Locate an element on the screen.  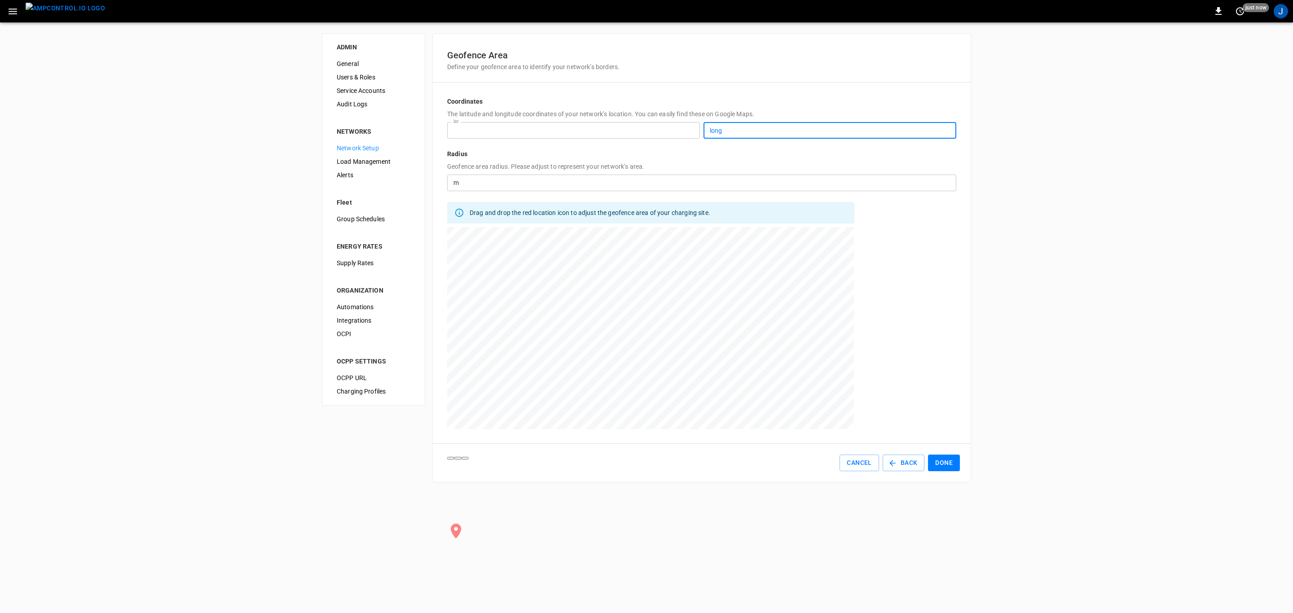
p: Drag and drop the red location icon to adjust the geofence area of your charging site. is located at coordinates (590, 213).